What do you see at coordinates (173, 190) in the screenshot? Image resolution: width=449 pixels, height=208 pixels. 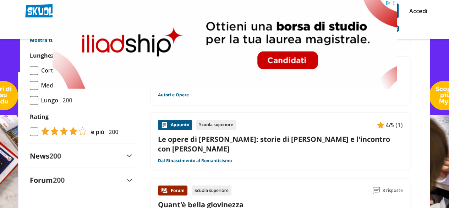 I see `div: Forum` at bounding box center [173, 190].